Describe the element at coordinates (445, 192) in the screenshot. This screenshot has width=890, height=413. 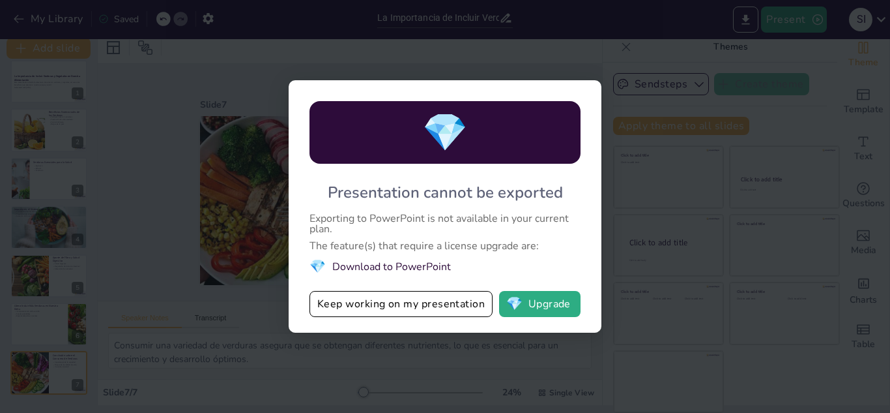
I see `div: Presentation cannot be exported` at that location.